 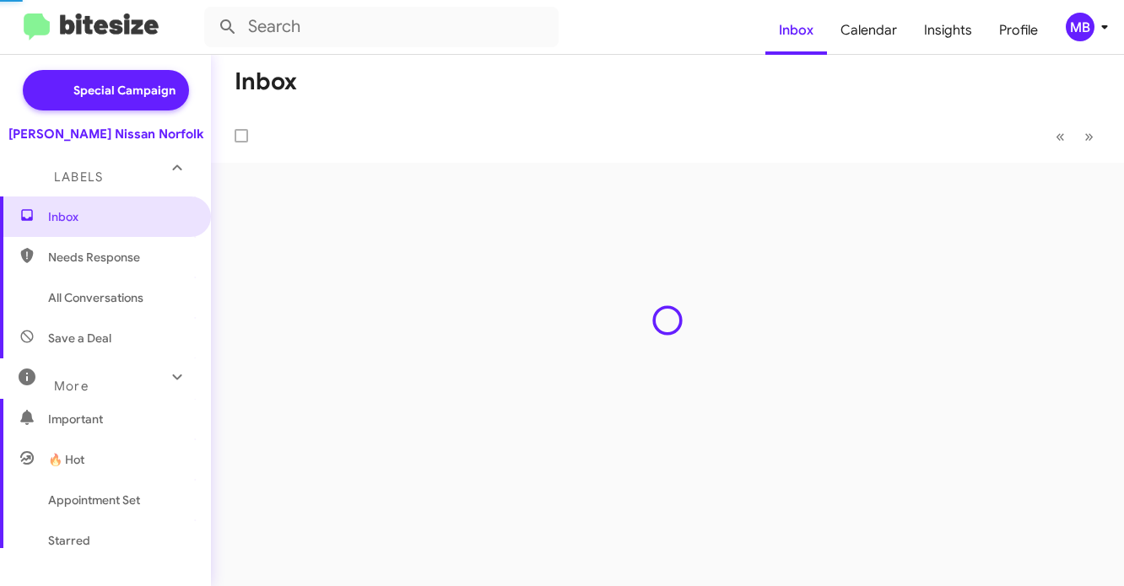 What do you see at coordinates (94, 500) in the screenshot?
I see `span: Appointment Set` at bounding box center [94, 500].